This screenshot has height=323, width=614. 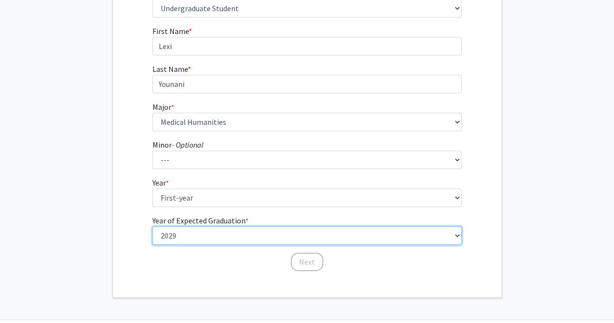 What do you see at coordinates (307, 262) in the screenshot?
I see `button: Next` at bounding box center [307, 262].